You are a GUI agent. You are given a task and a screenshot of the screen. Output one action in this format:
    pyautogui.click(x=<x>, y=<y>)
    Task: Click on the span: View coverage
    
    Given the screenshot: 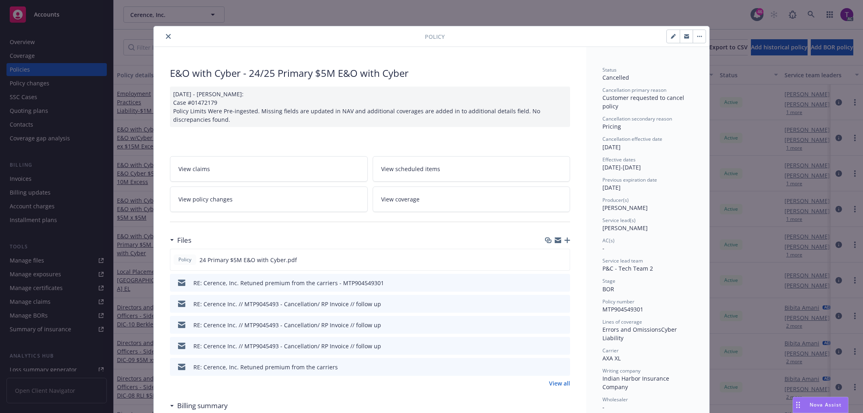 What is the action you would take?
    pyautogui.click(x=400, y=199)
    